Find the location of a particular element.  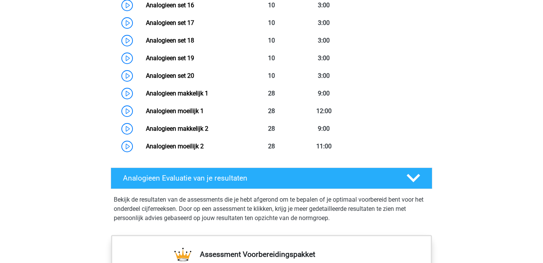

a: Analogieen set 19 is located at coordinates (170, 58).